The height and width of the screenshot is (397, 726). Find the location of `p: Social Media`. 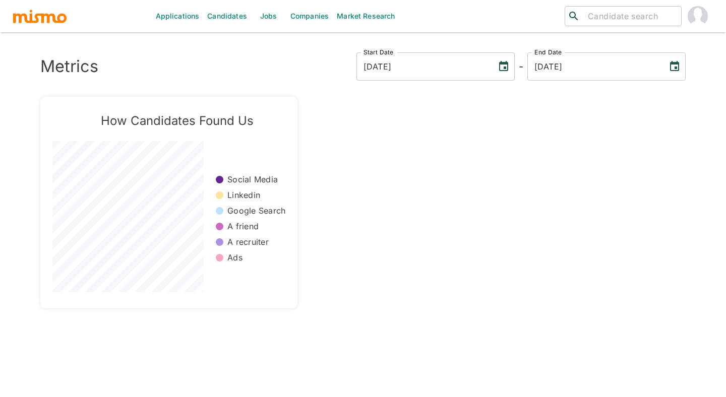

p: Social Media is located at coordinates (253, 179).